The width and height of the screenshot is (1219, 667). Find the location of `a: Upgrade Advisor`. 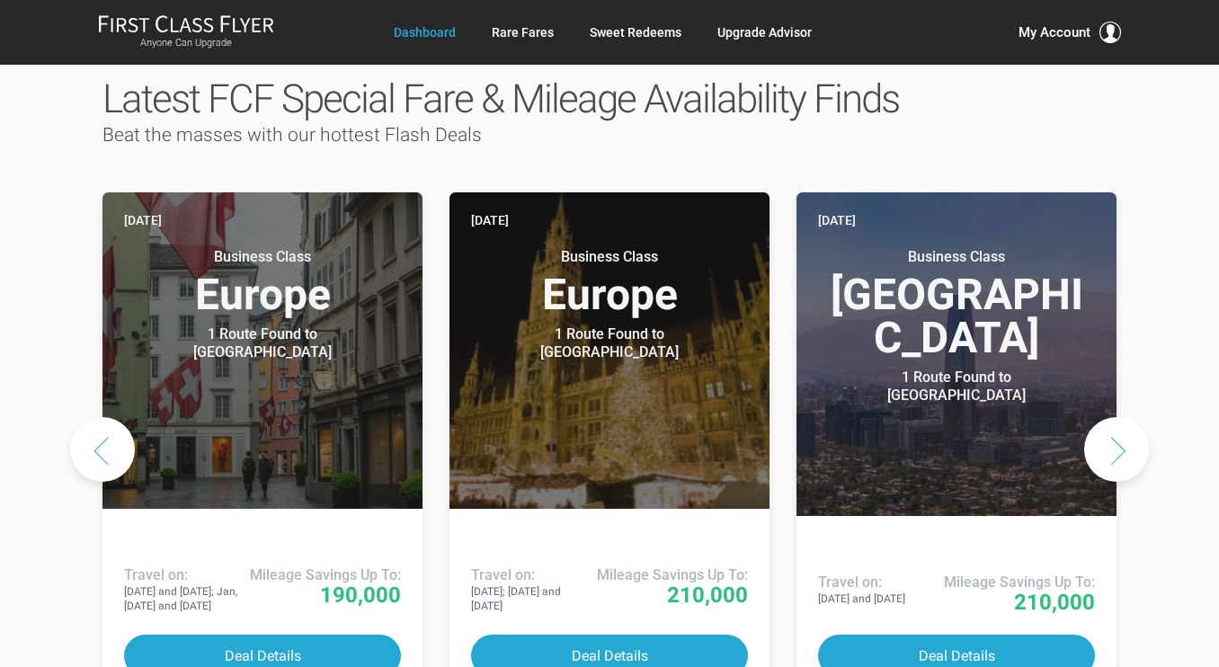

a: Upgrade Advisor is located at coordinates (764, 32).